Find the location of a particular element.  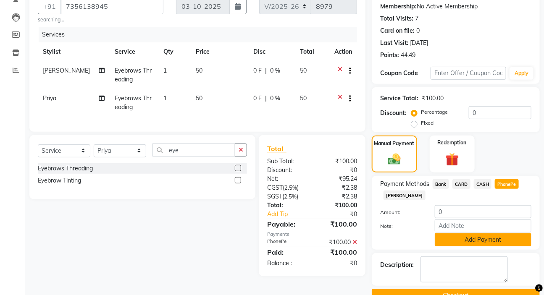

span: Priya is located at coordinates (50, 98).